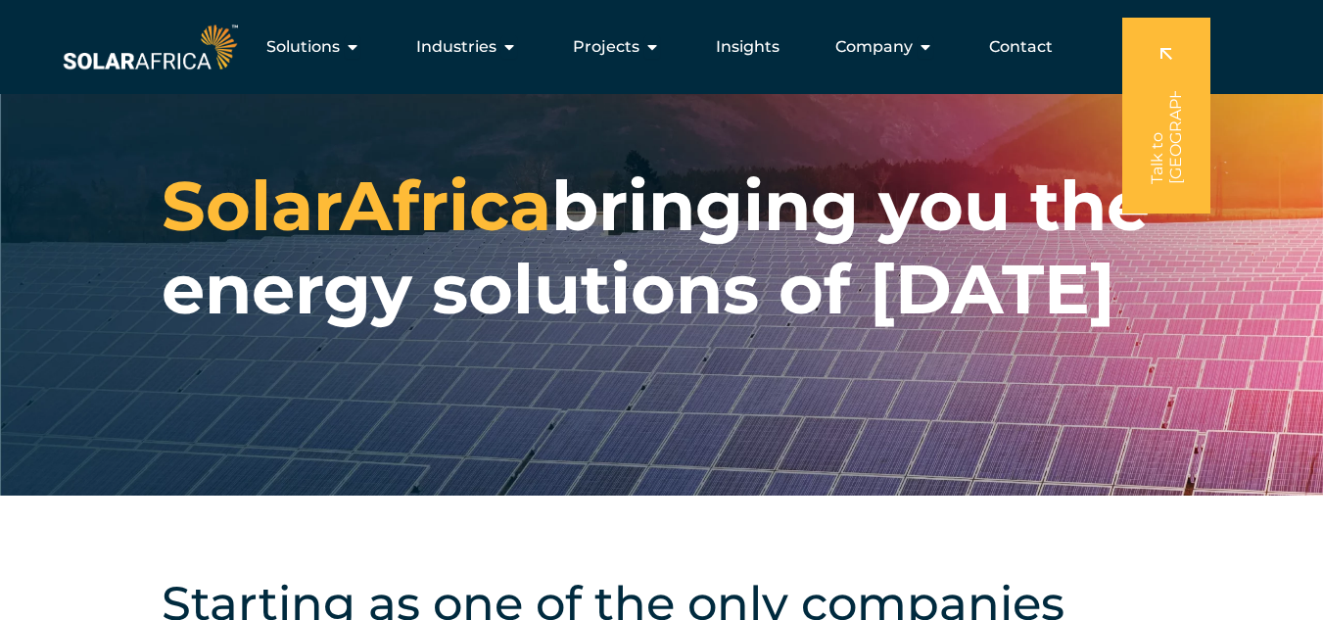 The image size is (1323, 620). What do you see at coordinates (606, 47) in the screenshot?
I see `span: Projects` at bounding box center [606, 47].